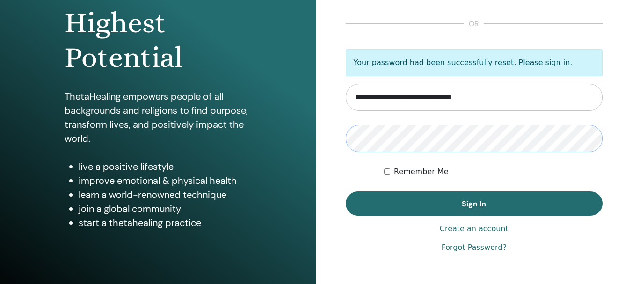 This screenshot has height=284, width=632. Describe the element at coordinates (421, 172) in the screenshot. I see `label: Remember Me` at that location.